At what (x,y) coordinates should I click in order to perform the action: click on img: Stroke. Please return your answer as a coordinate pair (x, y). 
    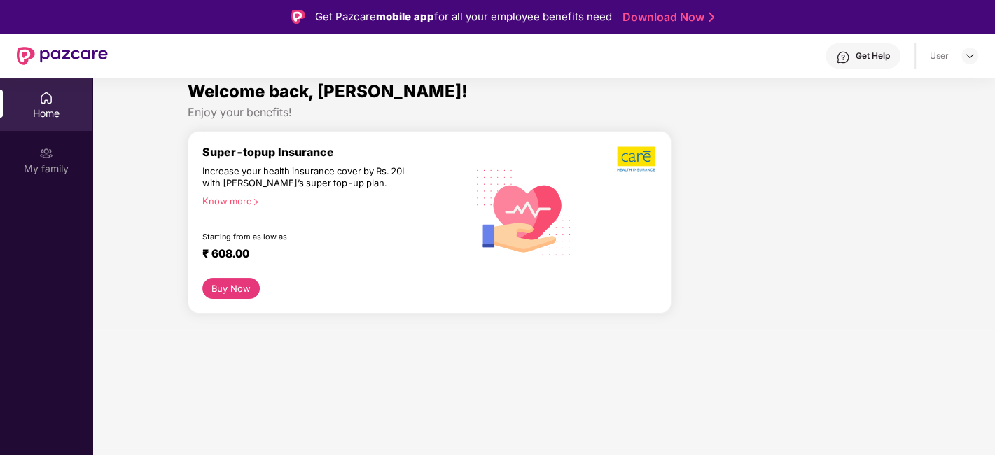
    Looking at the image, I should click on (711, 17).